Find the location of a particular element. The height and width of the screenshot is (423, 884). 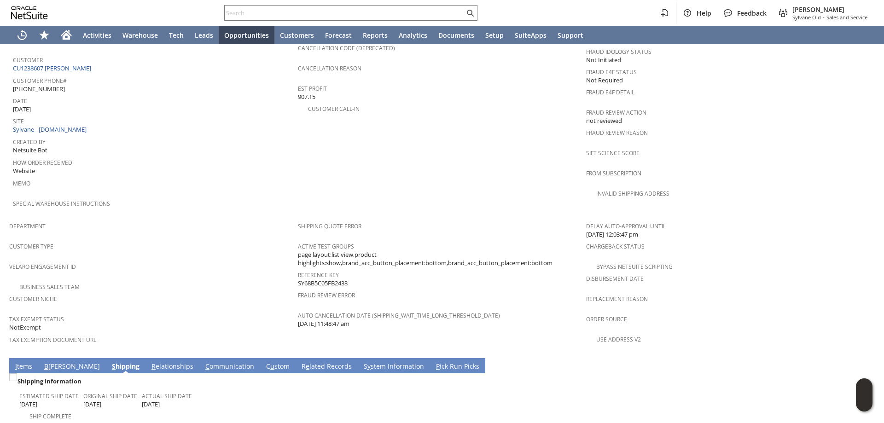

a: Date is located at coordinates (20, 101).